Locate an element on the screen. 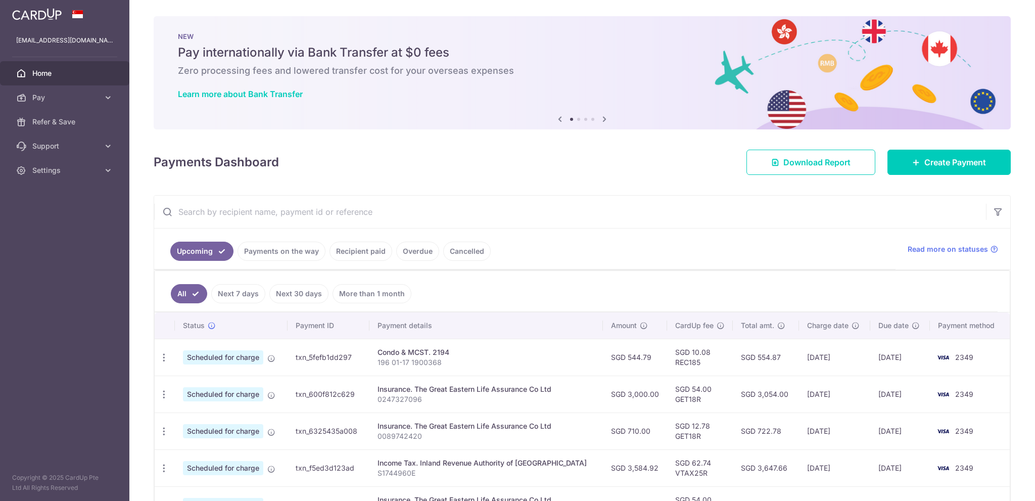 The image size is (1035, 501). th: Payment ID is located at coordinates (329, 325).